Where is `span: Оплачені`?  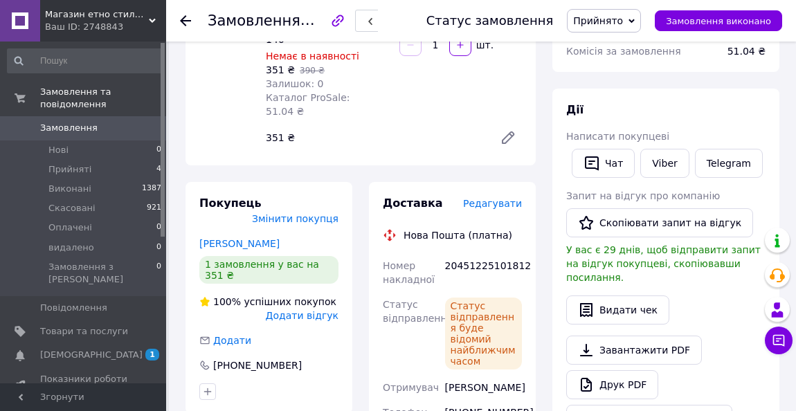 span: Оплачені is located at coordinates (70, 228).